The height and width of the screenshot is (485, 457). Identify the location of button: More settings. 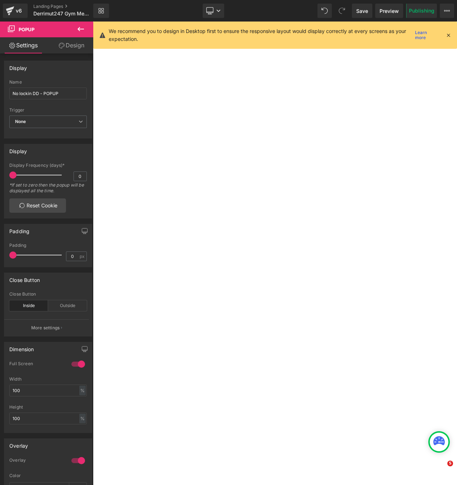
(47, 327).